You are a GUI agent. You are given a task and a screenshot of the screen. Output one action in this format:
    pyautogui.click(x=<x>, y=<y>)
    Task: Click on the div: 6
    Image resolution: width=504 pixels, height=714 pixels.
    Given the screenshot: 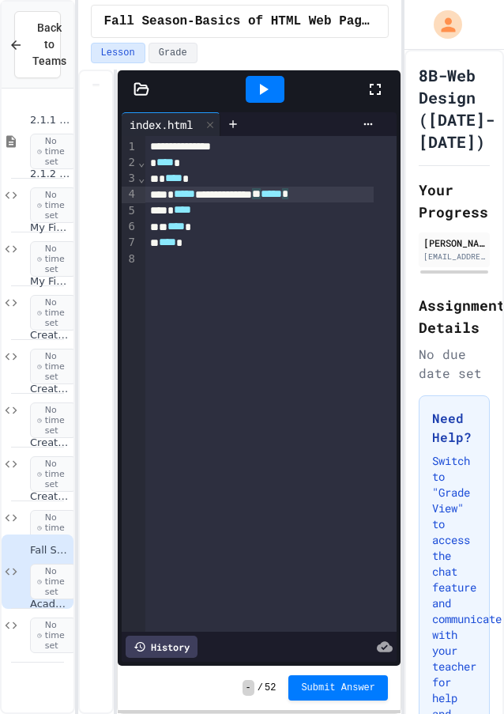 What is the action you would take?
    pyautogui.click(x=130, y=227)
    